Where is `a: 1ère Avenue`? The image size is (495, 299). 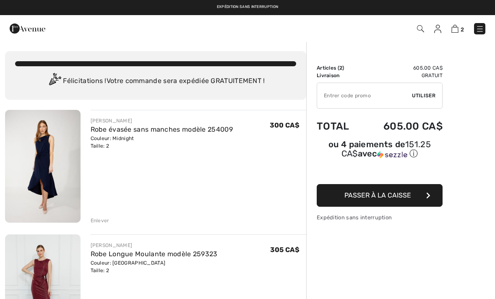
a: 1ère Avenue is located at coordinates (27, 28).